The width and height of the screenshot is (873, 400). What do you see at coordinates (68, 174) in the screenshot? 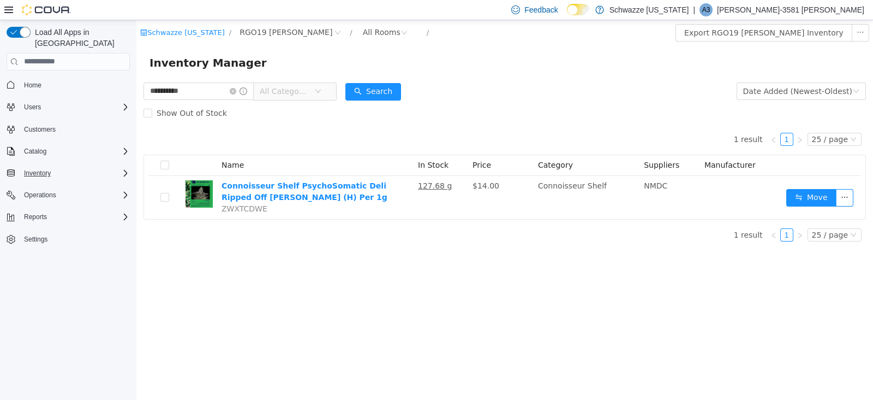
I see `nav: Complex example` at bounding box center [68, 174].